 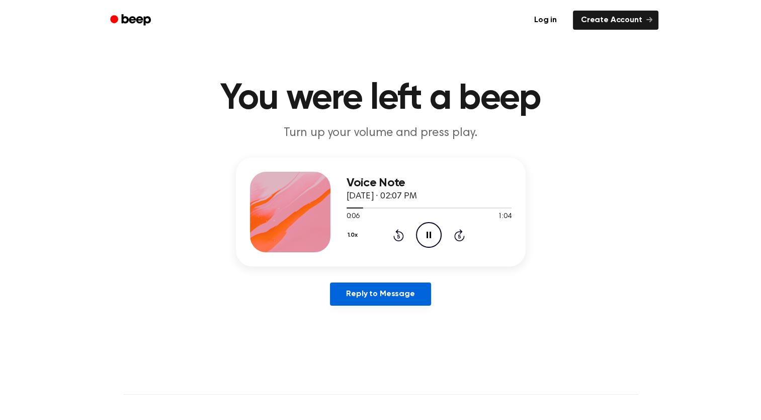 I want to click on a: Create Account, so click(x=616, y=20).